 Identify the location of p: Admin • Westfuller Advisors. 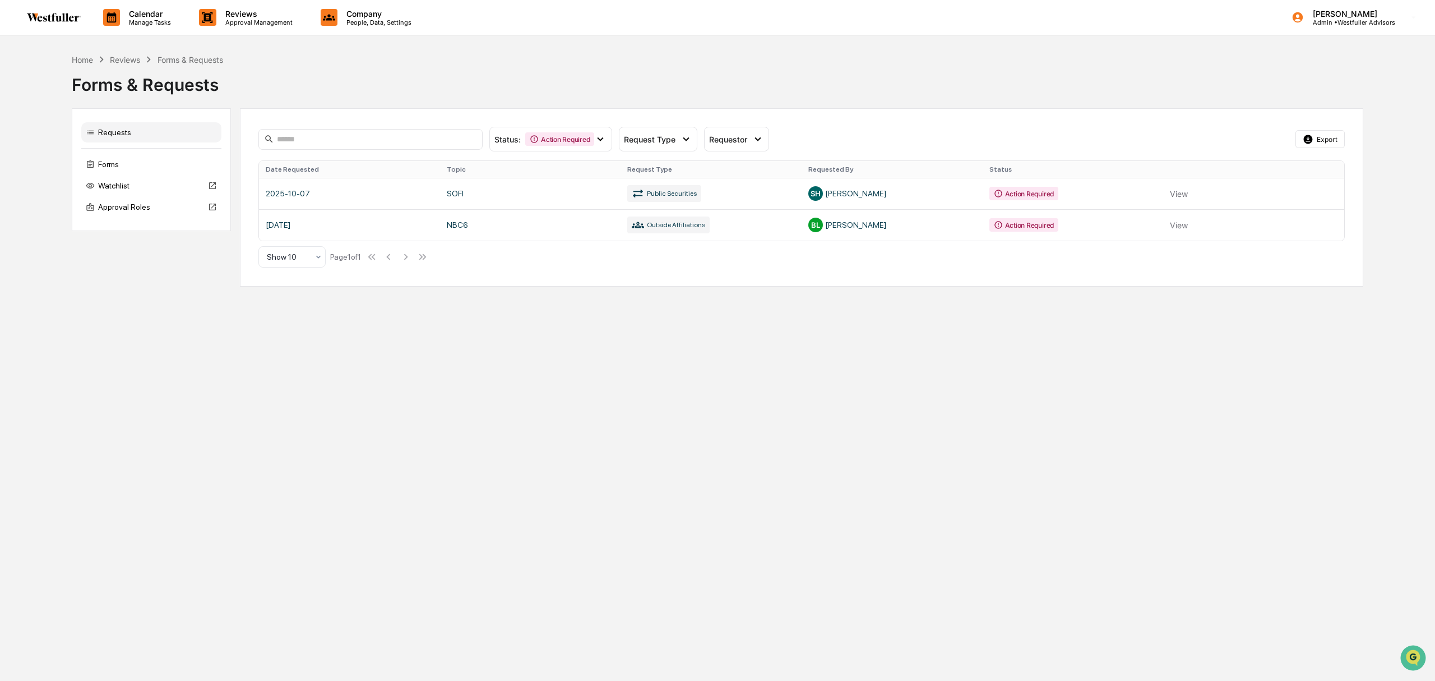
(1349, 22).